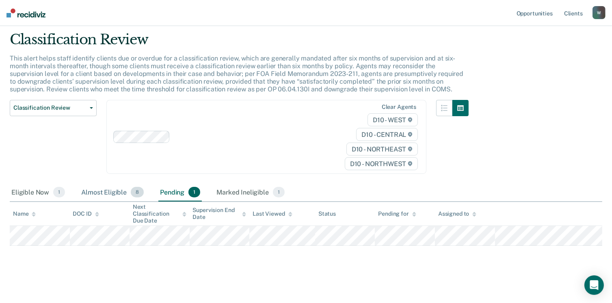 The height and width of the screenshot is (303, 612). What do you see at coordinates (86, 214) in the screenshot?
I see `div: DOC ID` at bounding box center [86, 214].